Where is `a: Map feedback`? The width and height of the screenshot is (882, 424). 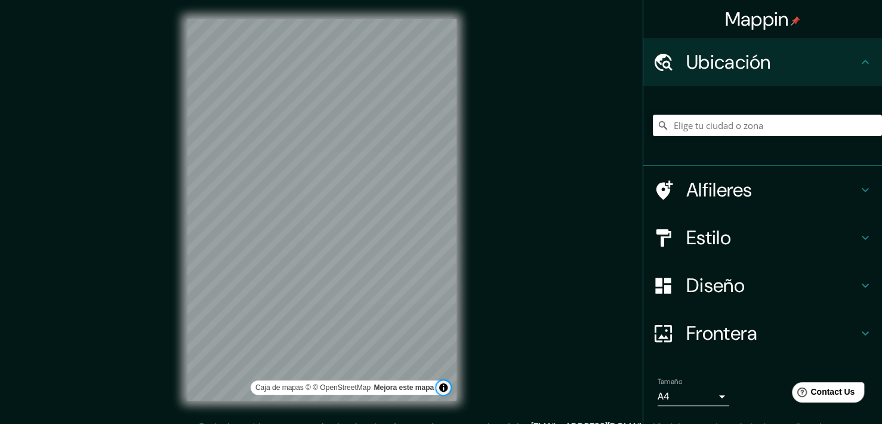
a: Map feedback is located at coordinates (403, 387).